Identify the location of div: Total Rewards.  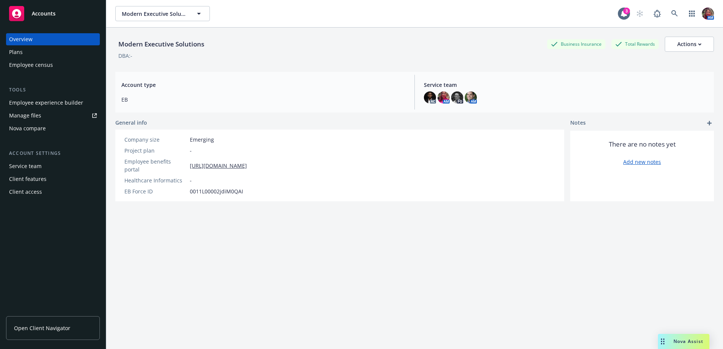
(635, 44).